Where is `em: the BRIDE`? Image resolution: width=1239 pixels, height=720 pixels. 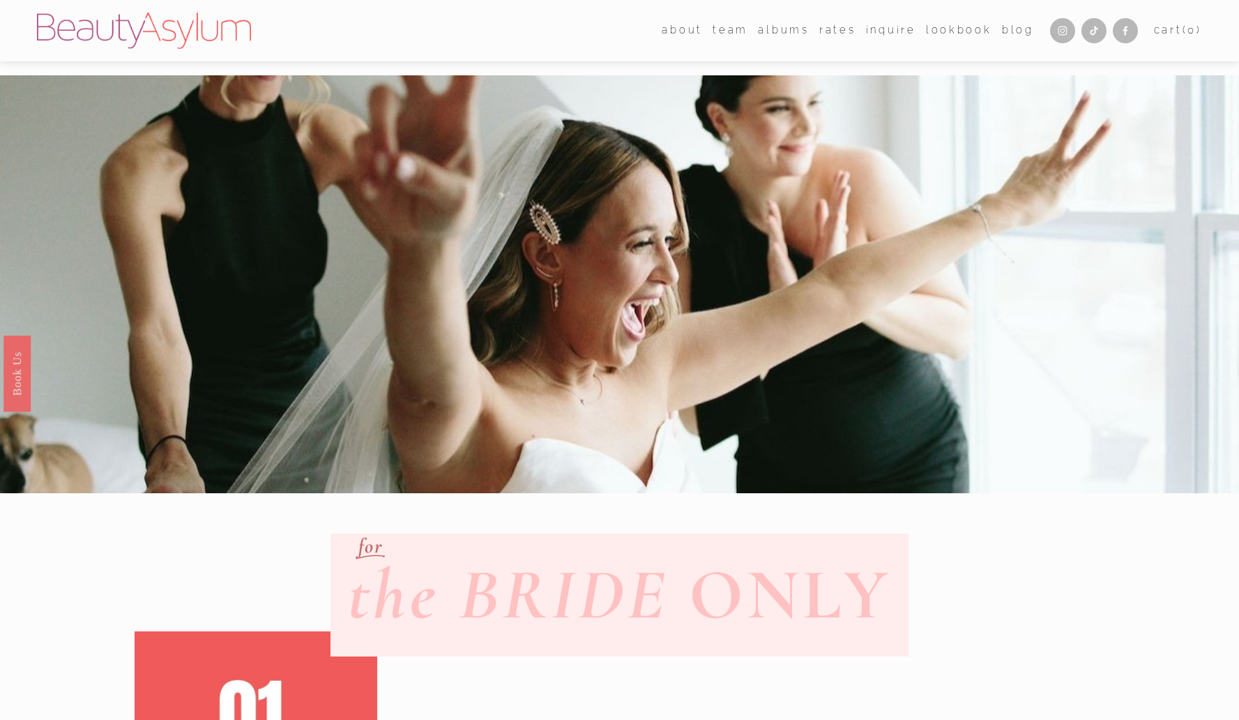 em: the BRIDE is located at coordinates (508, 594).